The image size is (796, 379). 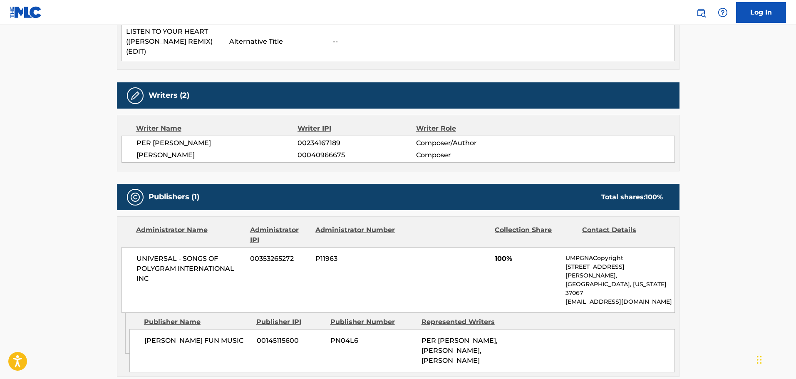 I want to click on img: MLC Logo, so click(x=26, y=12).